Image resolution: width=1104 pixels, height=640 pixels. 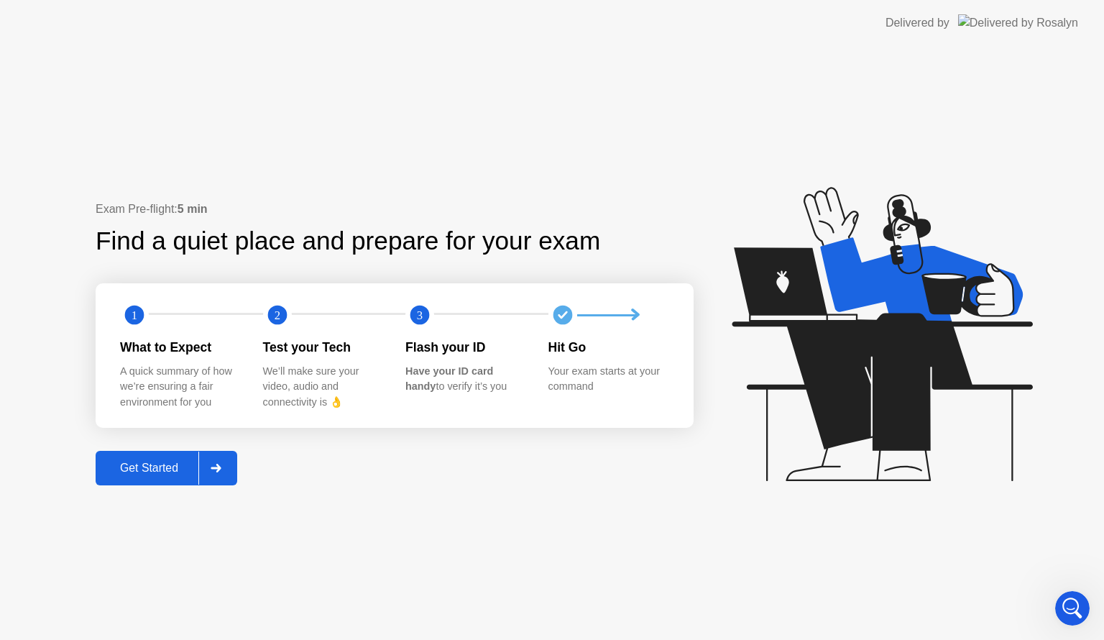 I want to click on button: Search for help, so click(x=144, y=297).